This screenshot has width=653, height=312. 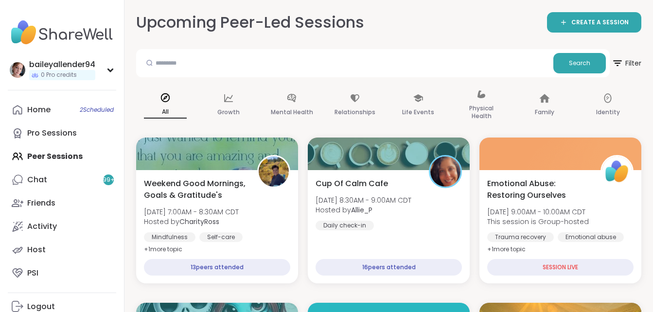 I want to click on a: Chat99+, so click(x=62, y=180).